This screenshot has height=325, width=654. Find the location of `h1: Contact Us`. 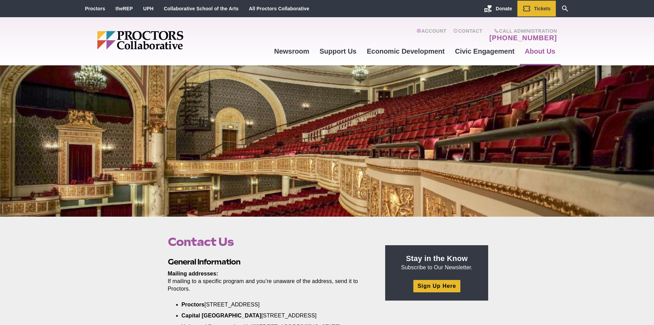

h1: Contact Us is located at coordinates (269, 241).